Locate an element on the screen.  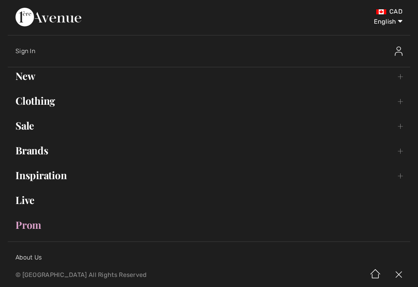
img: Sign In is located at coordinates (399, 51).